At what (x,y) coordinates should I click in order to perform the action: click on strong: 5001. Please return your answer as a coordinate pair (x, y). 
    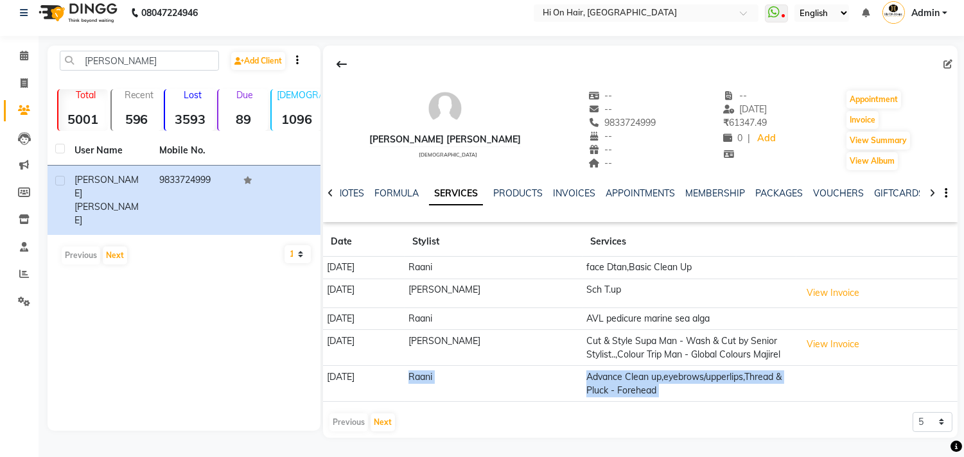
    Looking at the image, I should click on (83, 119).